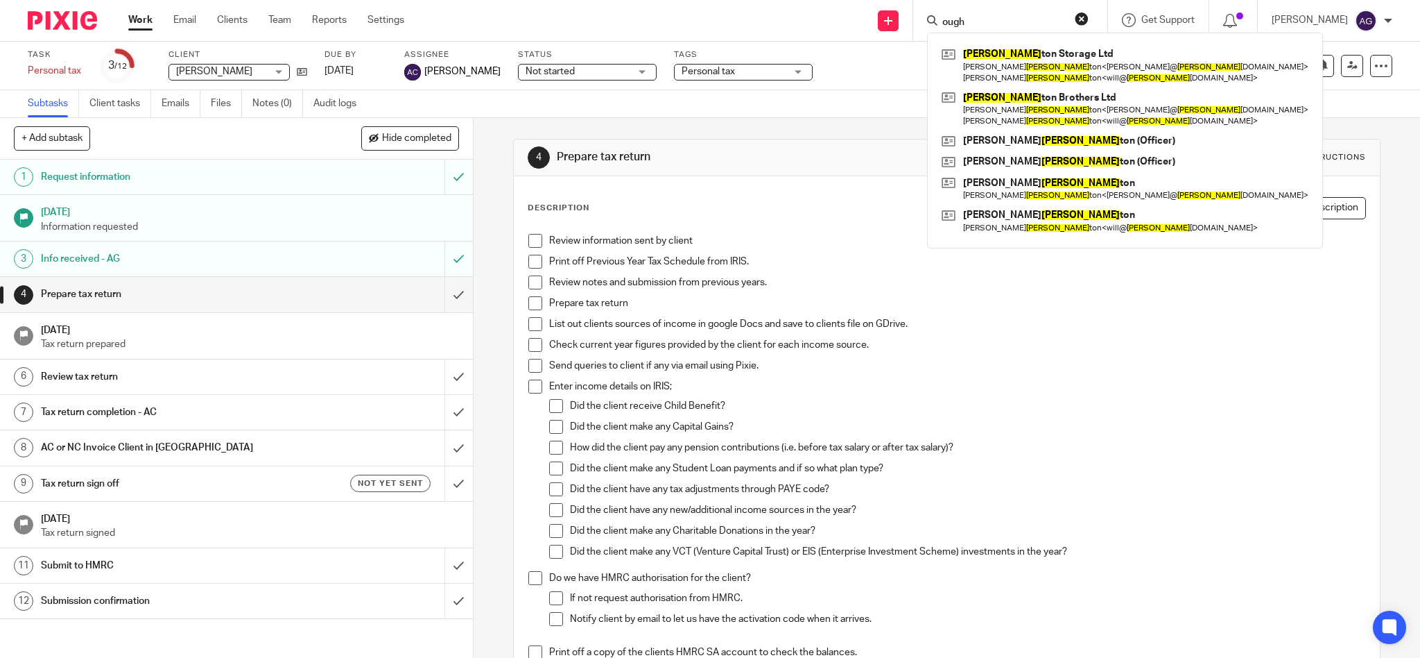 This screenshot has height=658, width=1420. What do you see at coordinates (171, 565) in the screenshot?
I see `h1: Submit to HMRC` at bounding box center [171, 565].